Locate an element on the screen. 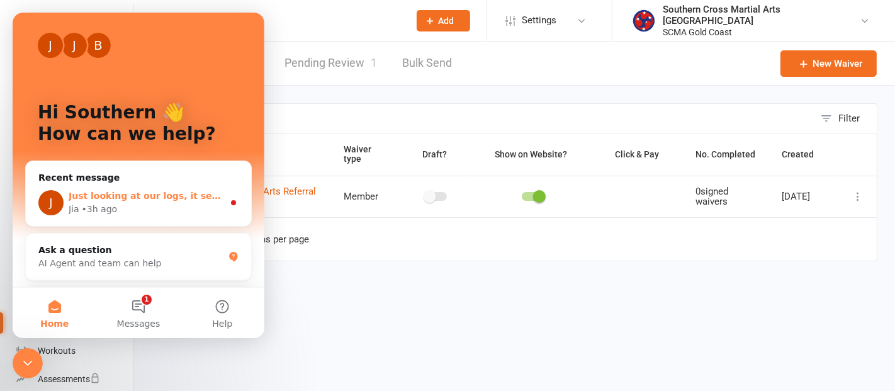 The height and width of the screenshot is (391, 895). span: Created is located at coordinates (804, 154).